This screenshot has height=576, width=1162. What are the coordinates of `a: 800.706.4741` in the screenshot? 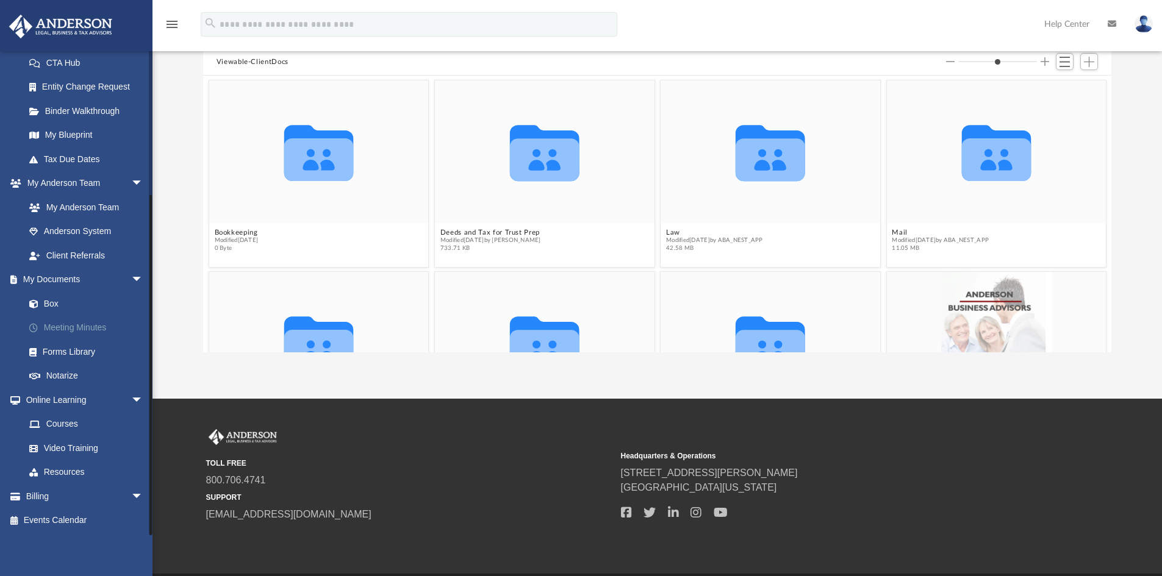 It's located at (236, 480).